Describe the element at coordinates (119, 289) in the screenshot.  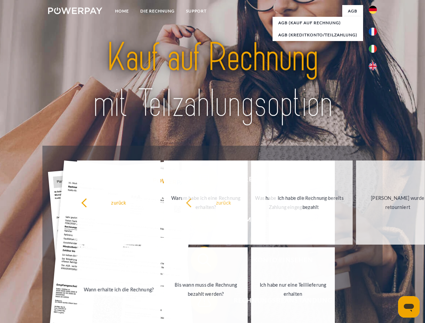
I see `div: Wann erhalte ich die Rechnung?` at that location.